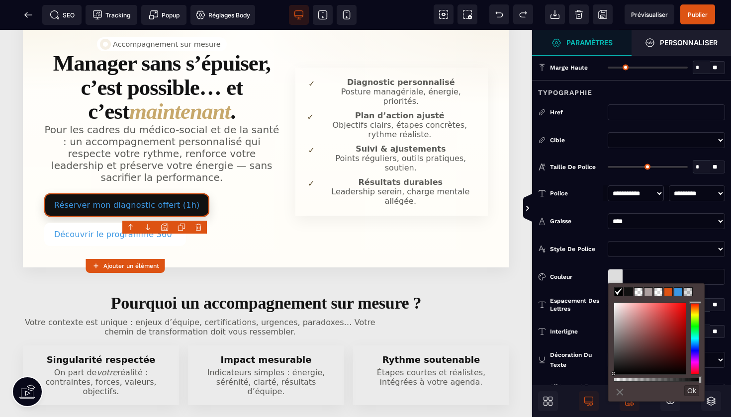  I want to click on h3: Rythme soutenable, so click(431, 330).